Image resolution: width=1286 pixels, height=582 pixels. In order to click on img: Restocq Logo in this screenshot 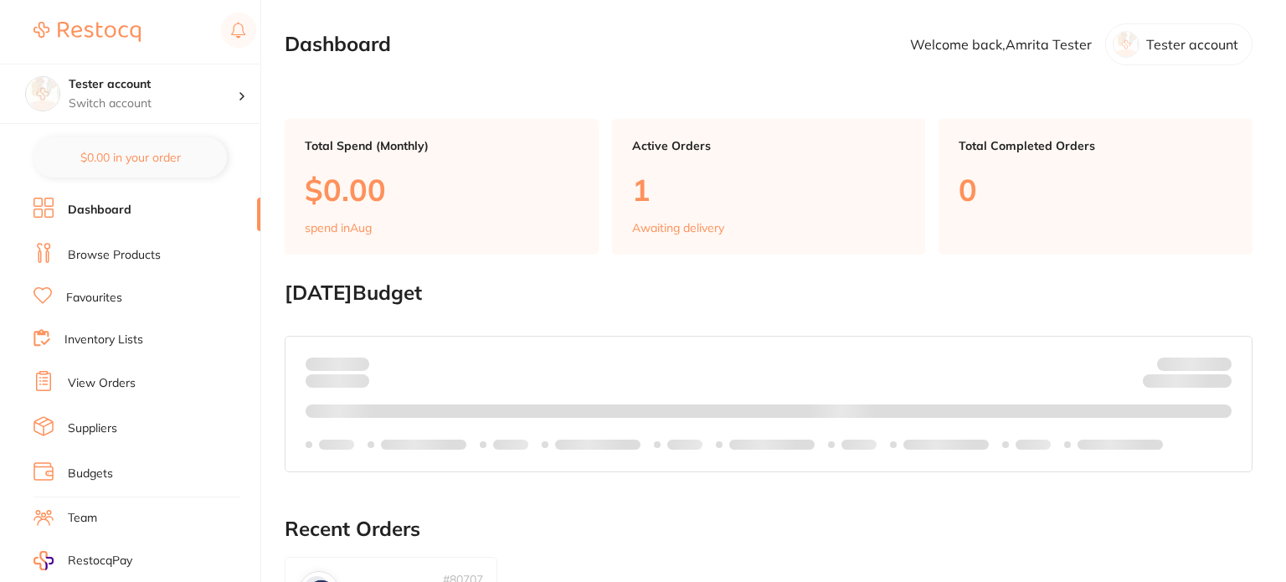, I will do `click(87, 32)`.